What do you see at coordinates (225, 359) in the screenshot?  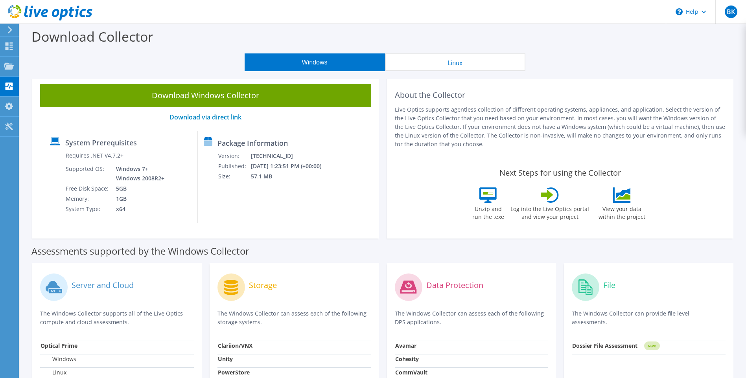 I see `strong: Unity` at bounding box center [225, 359].